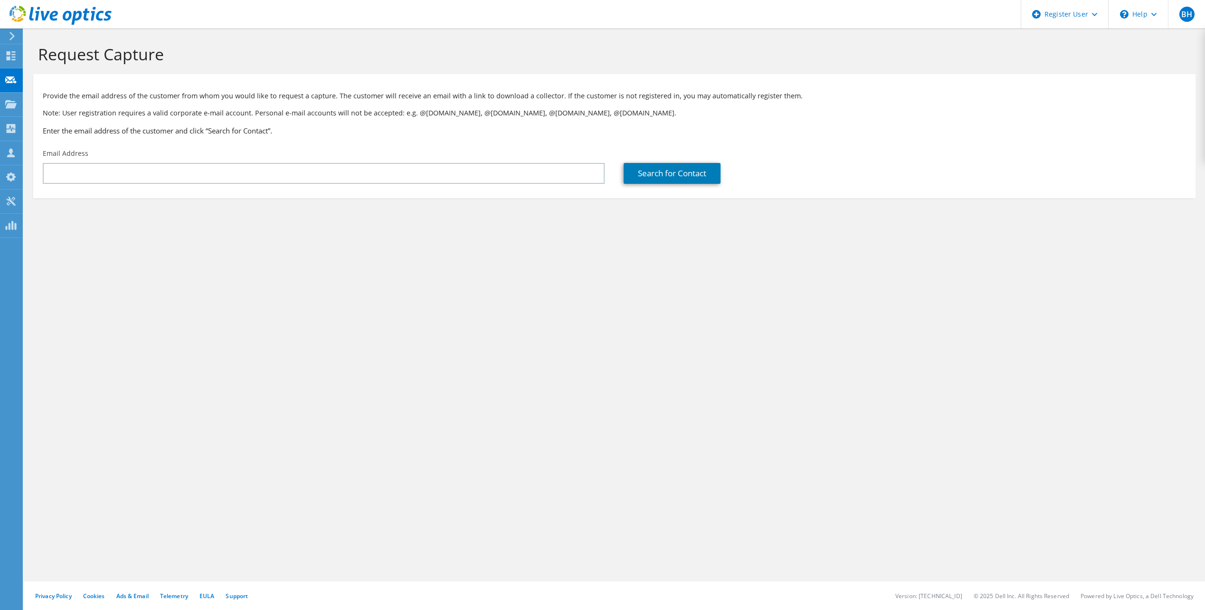 The width and height of the screenshot is (1205, 610). I want to click on label: Email Address, so click(66, 153).